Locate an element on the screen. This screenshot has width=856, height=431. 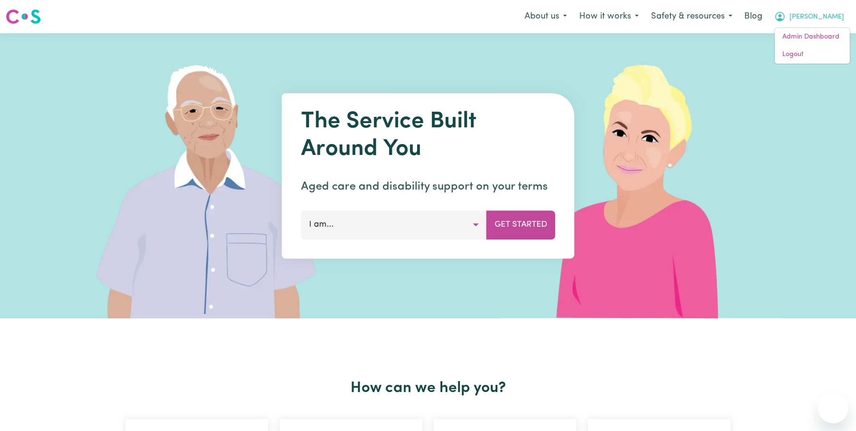
a: Admin Dashboard is located at coordinates (812, 37).